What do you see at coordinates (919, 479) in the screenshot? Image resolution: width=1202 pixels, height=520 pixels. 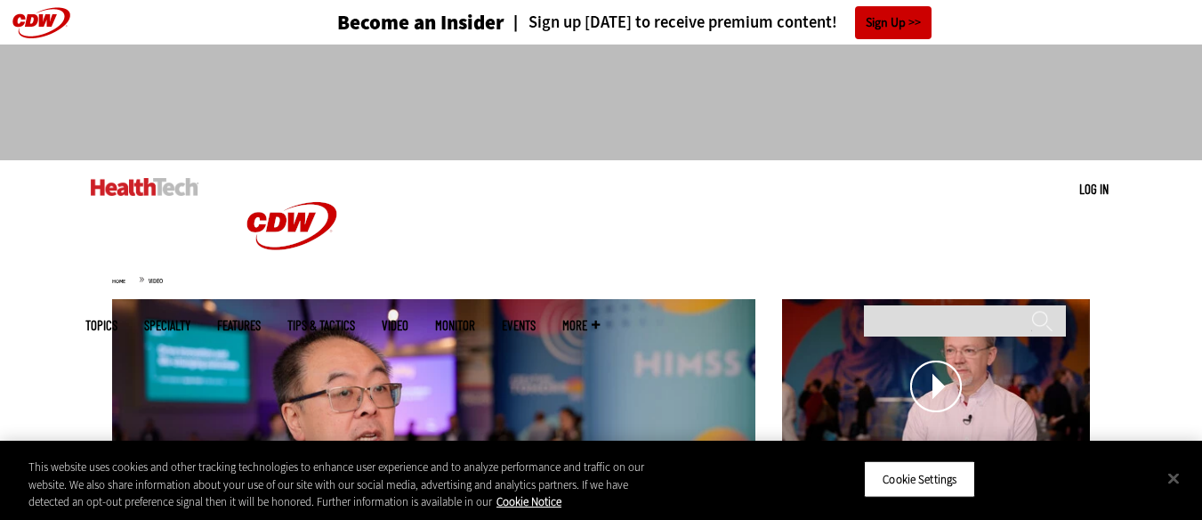 I see `button: Cookie Settings` at bounding box center [919, 479].